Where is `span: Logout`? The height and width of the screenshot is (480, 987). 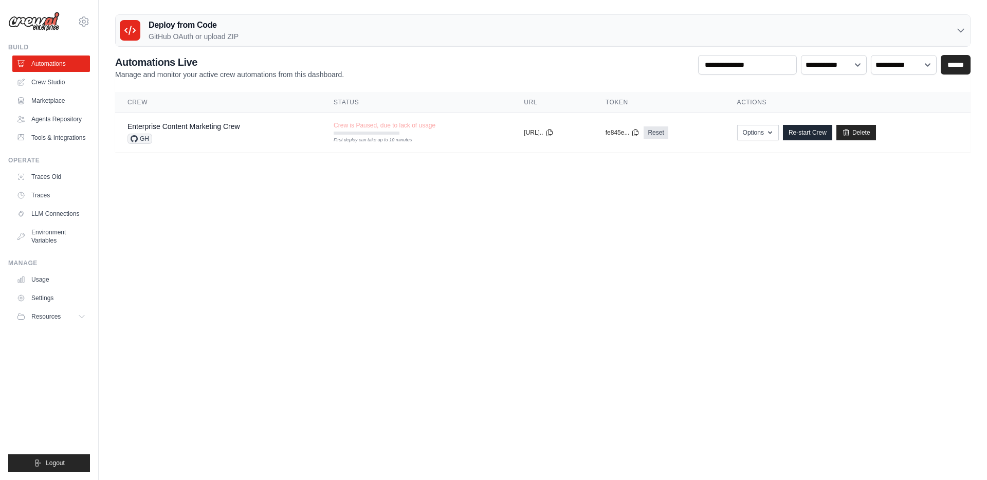
span: Logout is located at coordinates (55, 463).